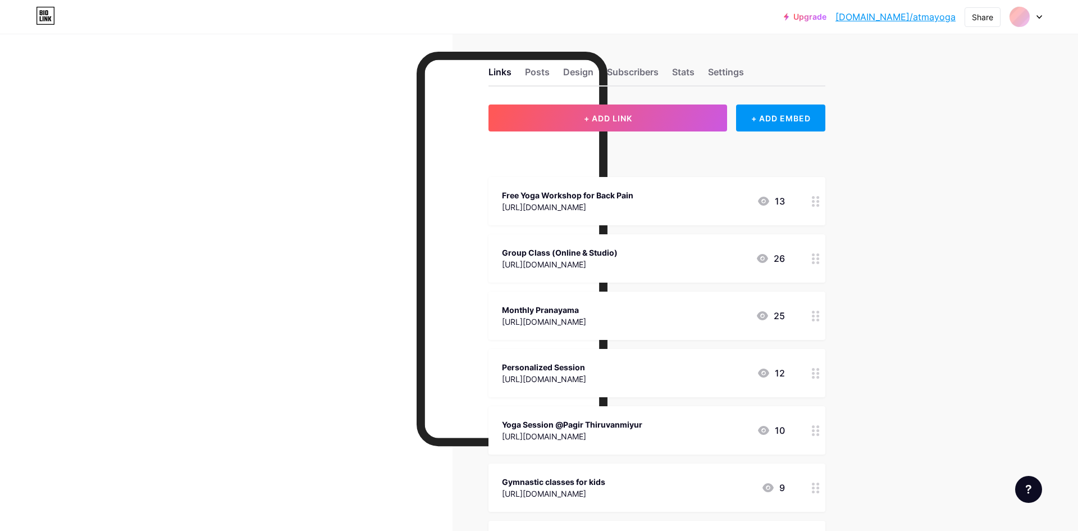  I want to click on div: 9, so click(773, 487).